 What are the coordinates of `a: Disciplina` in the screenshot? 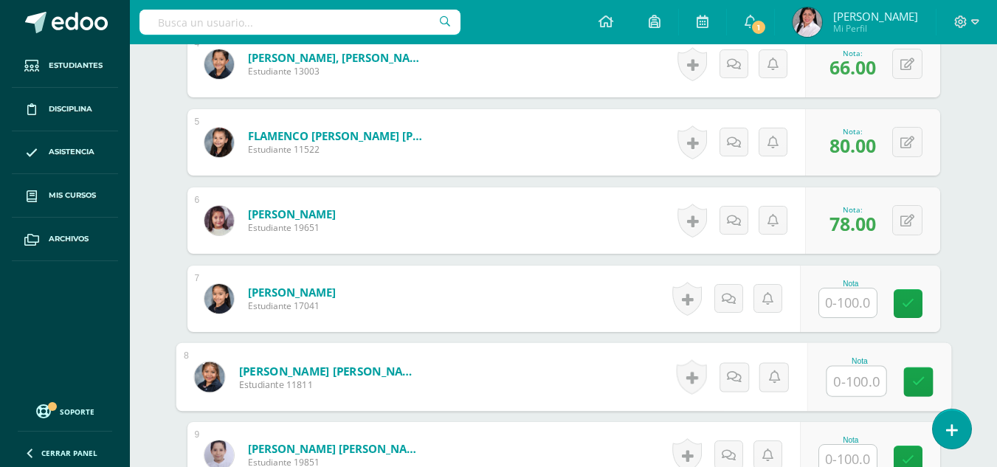 It's located at (65, 109).